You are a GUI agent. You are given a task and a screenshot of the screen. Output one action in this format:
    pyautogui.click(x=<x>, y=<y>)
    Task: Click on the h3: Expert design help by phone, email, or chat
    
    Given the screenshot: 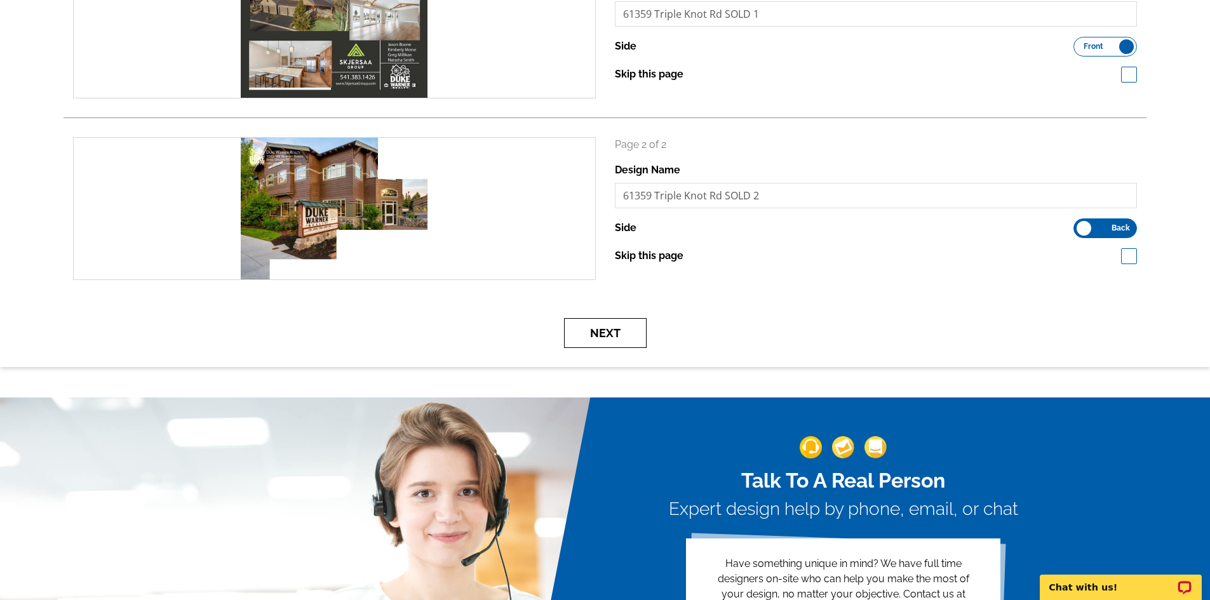 What is the action you would take?
    pyautogui.click(x=844, y=510)
    